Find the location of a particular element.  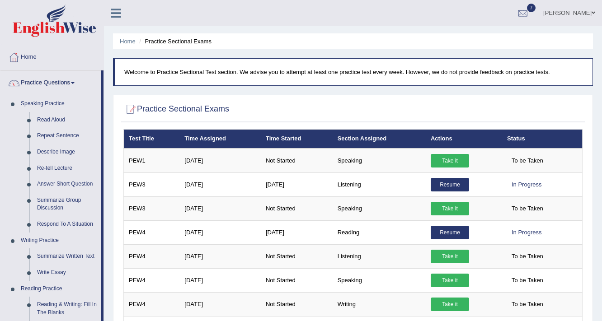

a: Summarize Written Text is located at coordinates (67, 257).